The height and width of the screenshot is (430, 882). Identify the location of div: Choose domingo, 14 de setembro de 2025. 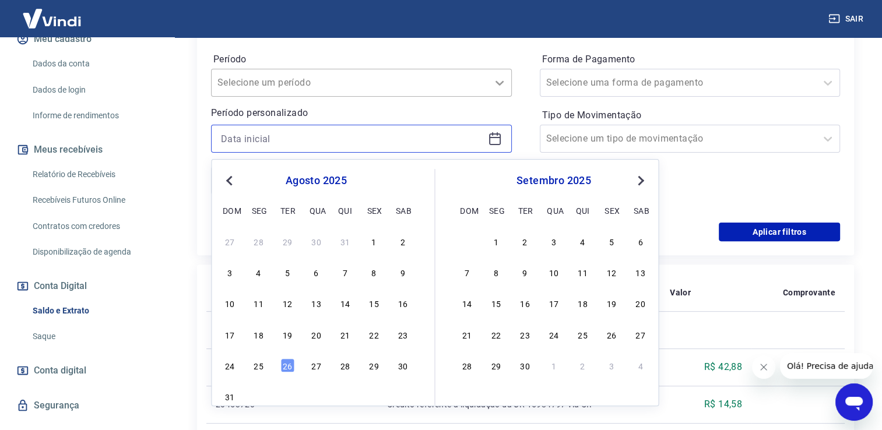
(467, 303).